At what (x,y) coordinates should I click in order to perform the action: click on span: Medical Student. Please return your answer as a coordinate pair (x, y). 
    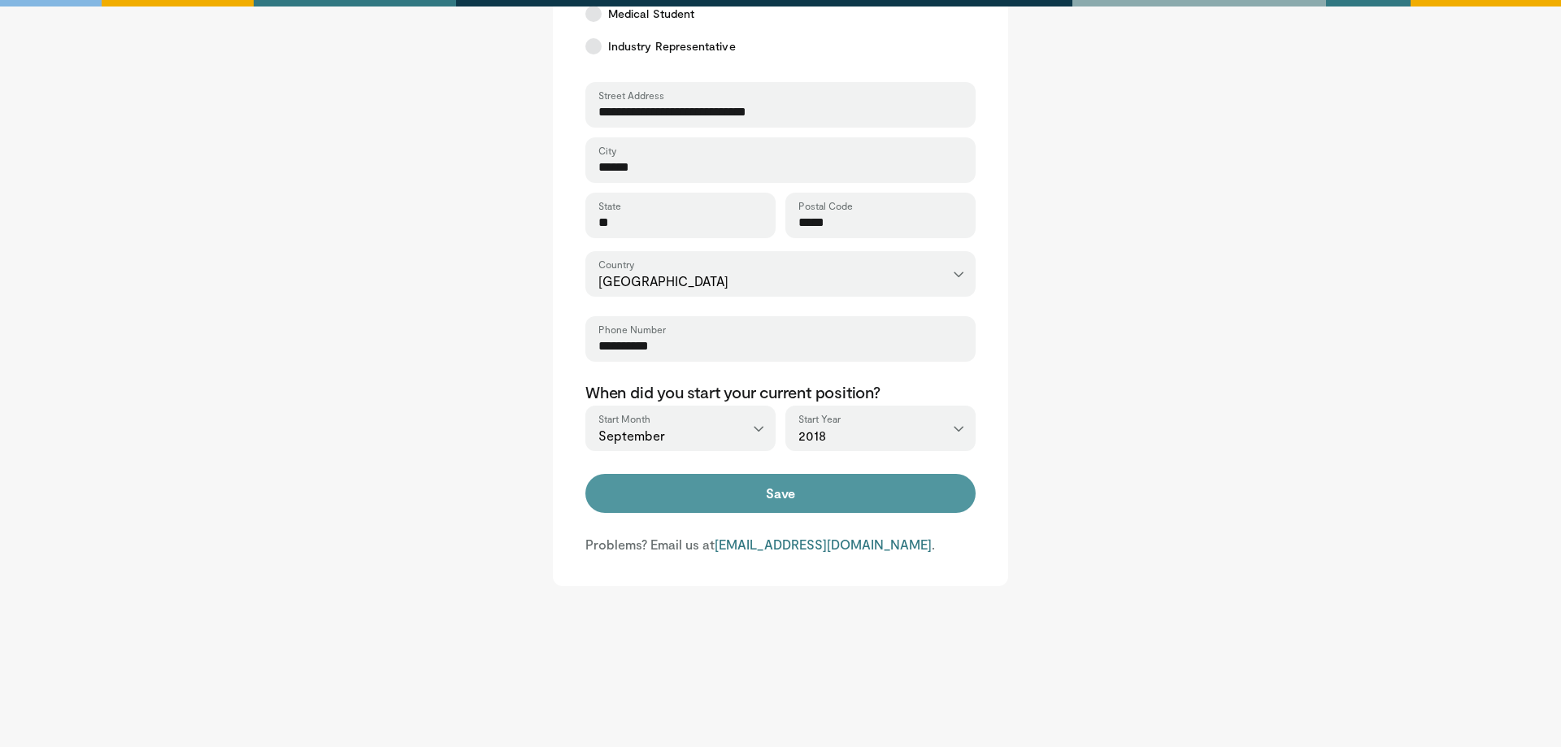
    Looking at the image, I should click on (651, 14).